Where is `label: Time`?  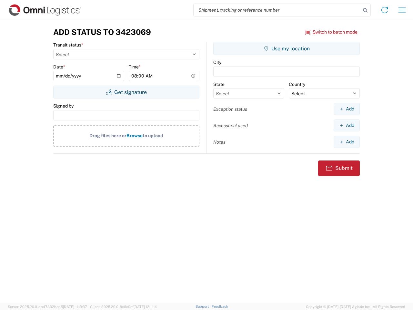
label: Time is located at coordinates (135, 67).